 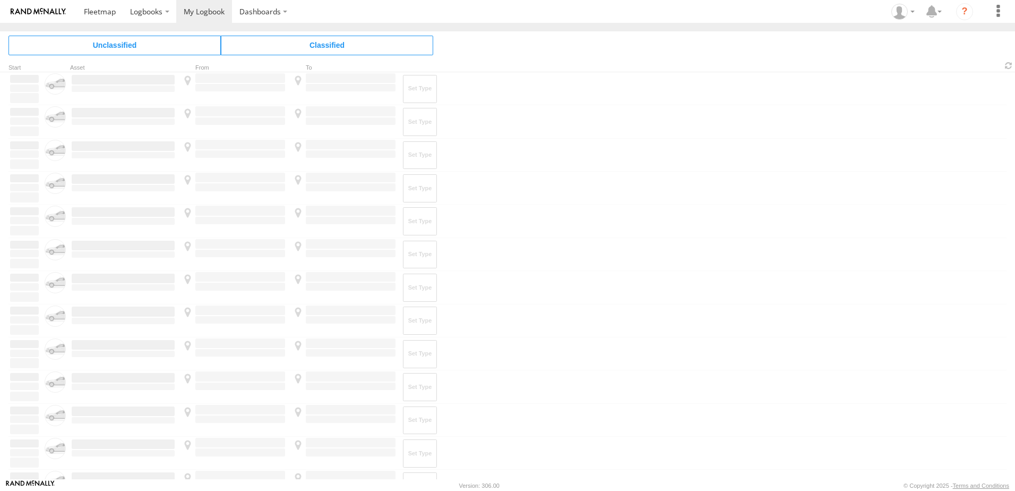 What do you see at coordinates (327, 45) in the screenshot?
I see `span: Click to view Classified Trips` at bounding box center [327, 45].